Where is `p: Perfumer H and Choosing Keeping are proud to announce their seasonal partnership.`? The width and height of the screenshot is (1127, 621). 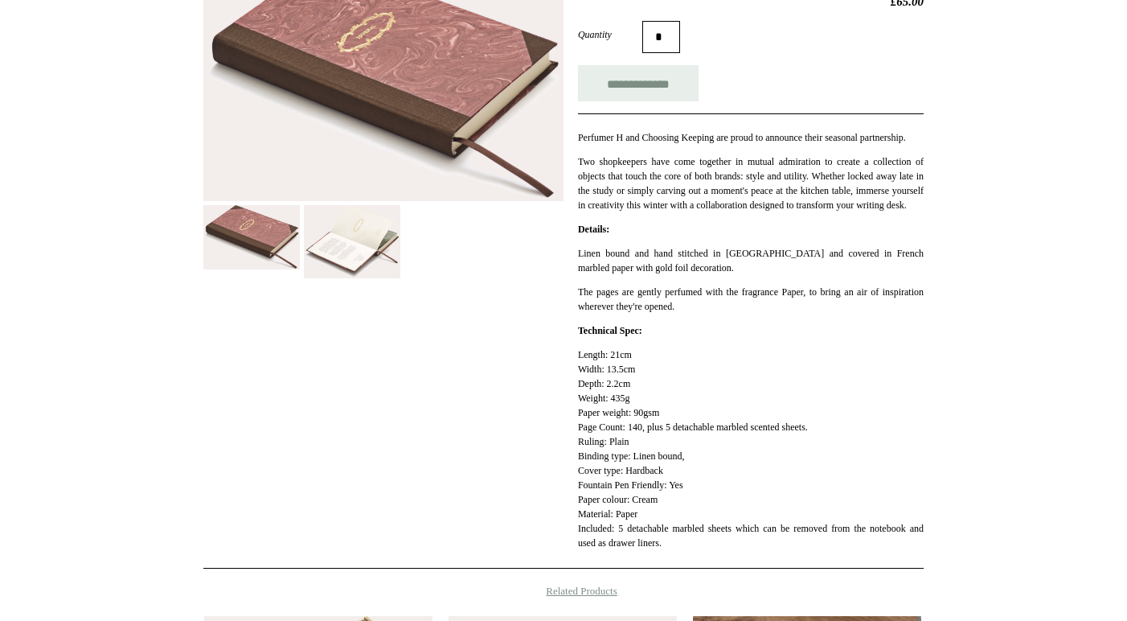 p: Perfumer H and Choosing Keeping are proud to announce their seasonal partnership. is located at coordinates (751, 137).